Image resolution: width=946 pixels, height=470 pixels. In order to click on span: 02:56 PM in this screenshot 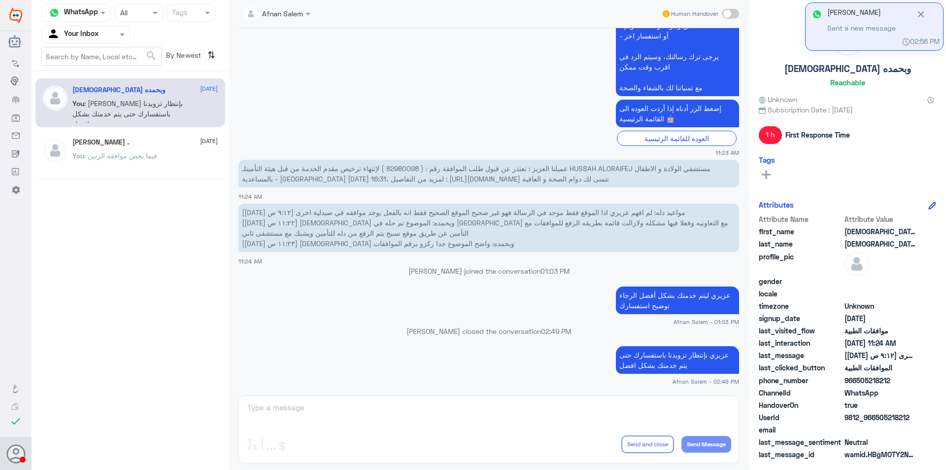, I will do `click(921, 41)`.